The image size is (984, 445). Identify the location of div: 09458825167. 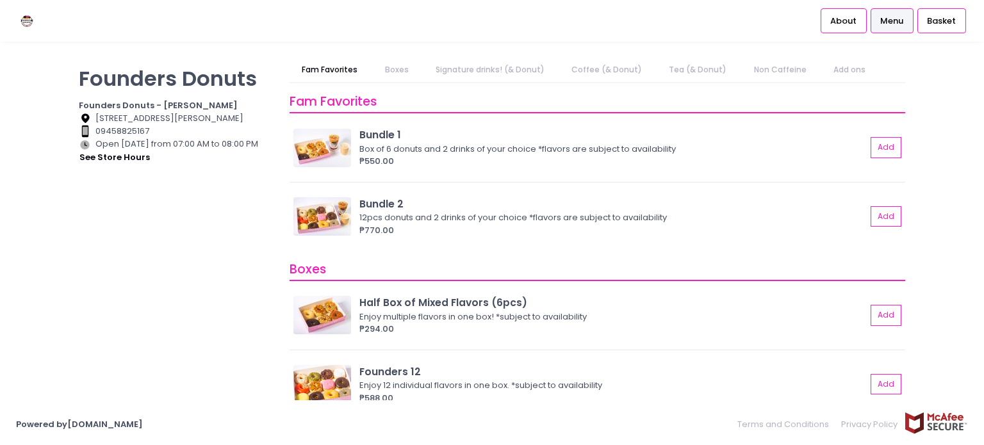
(176, 131).